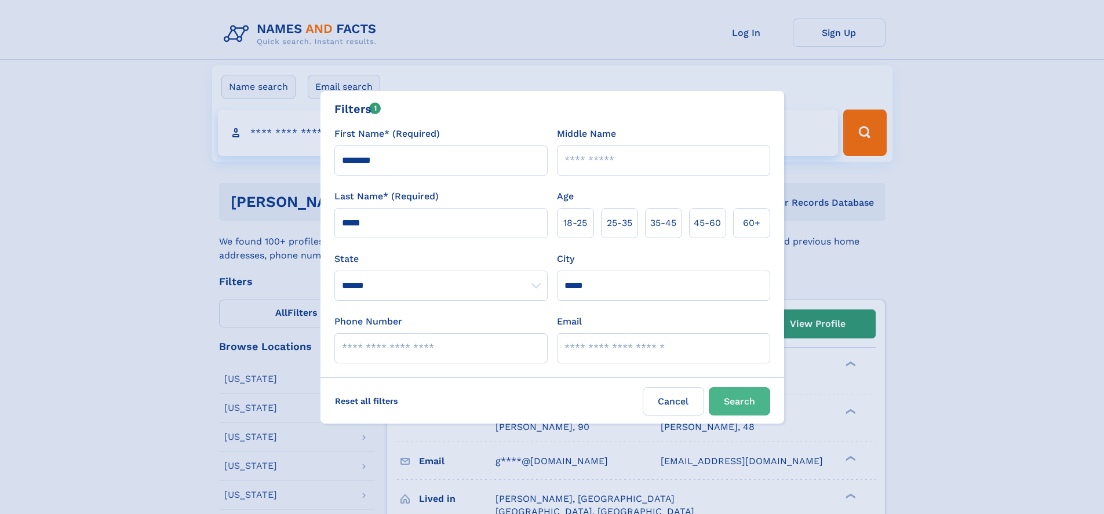 The width and height of the screenshot is (1104, 514). I want to click on button: Search, so click(740, 401).